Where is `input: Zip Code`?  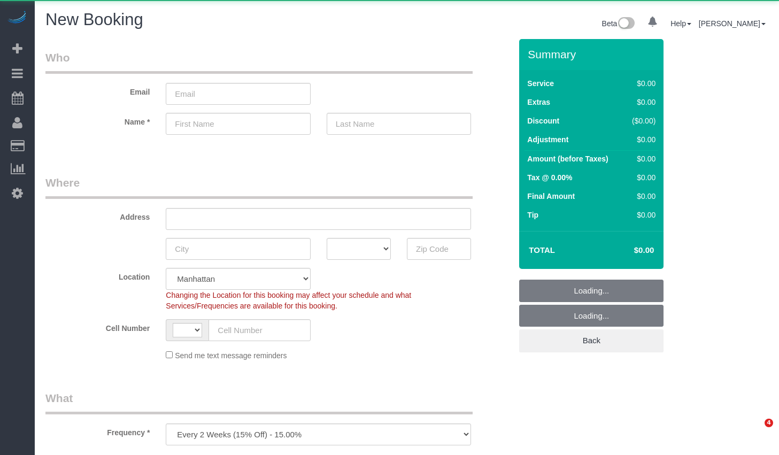
input: Zip Code is located at coordinates (439, 249).